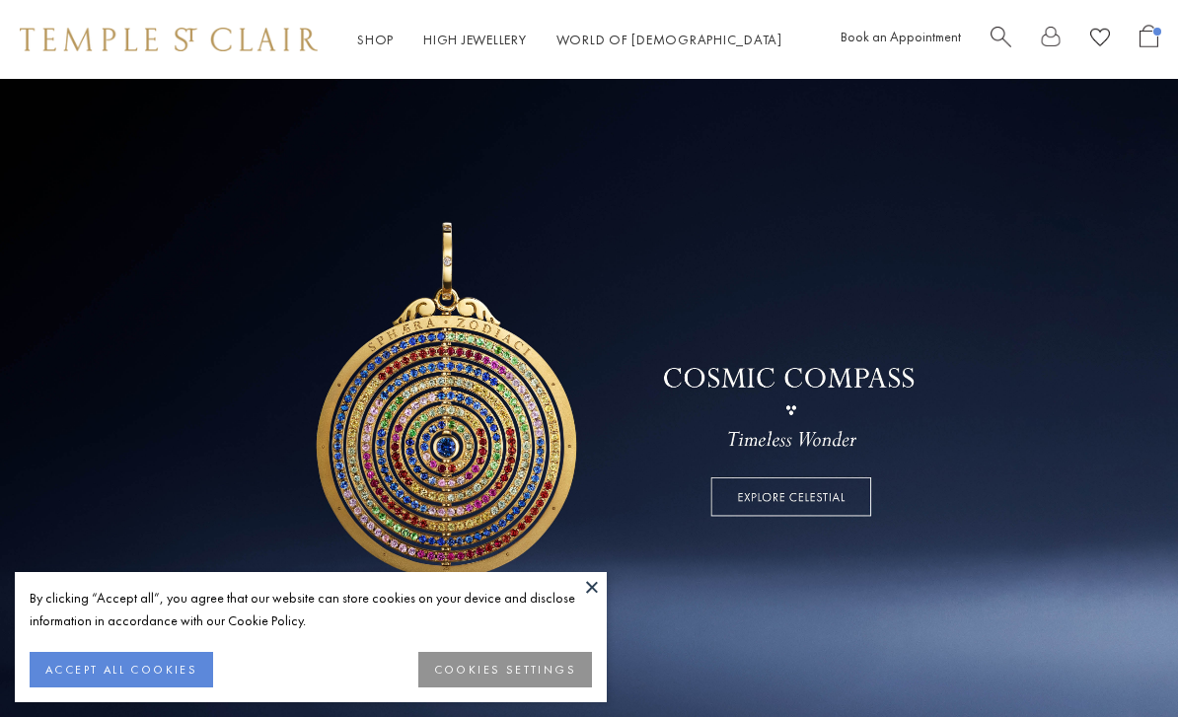  Describe the element at coordinates (901, 37) in the screenshot. I see `a: Book an Appointment` at that location.